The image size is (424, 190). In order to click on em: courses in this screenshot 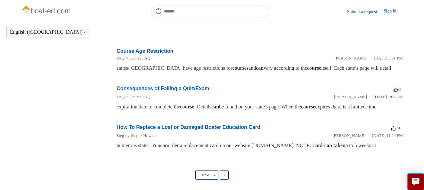, I will do `click(240, 68)`.